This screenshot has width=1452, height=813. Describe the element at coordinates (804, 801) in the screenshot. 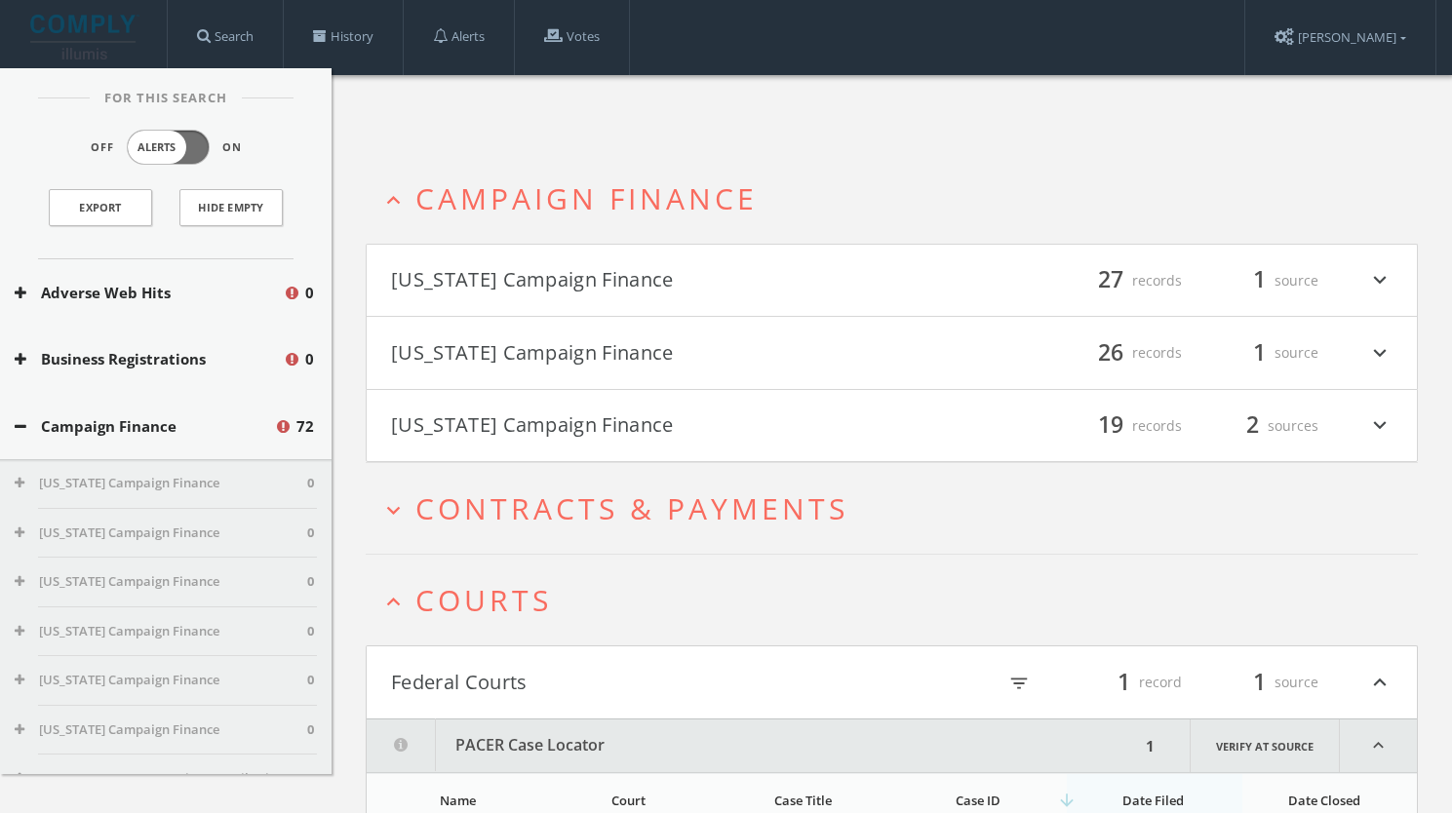

I see `div: Case Title` at that location.